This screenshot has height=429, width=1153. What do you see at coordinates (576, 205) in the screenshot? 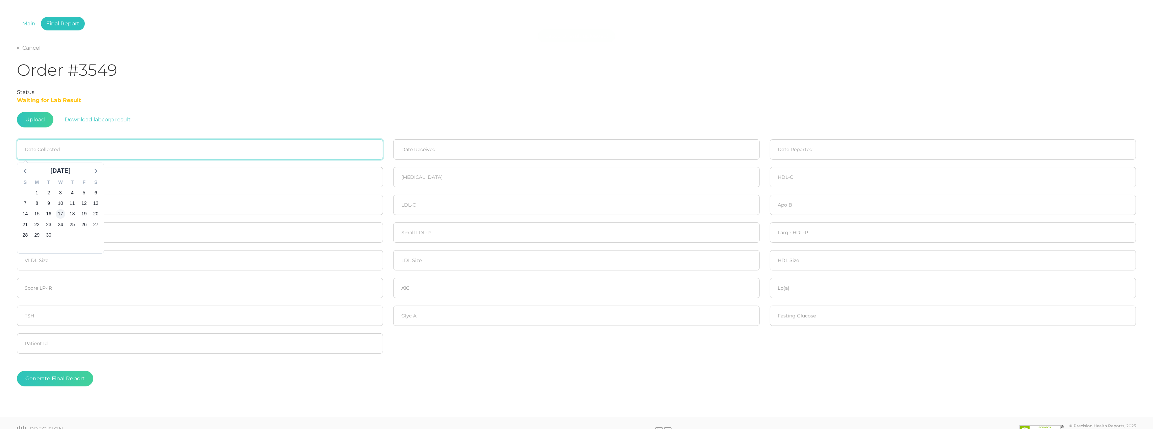
I see `input: LDL-C` at bounding box center [576, 205].